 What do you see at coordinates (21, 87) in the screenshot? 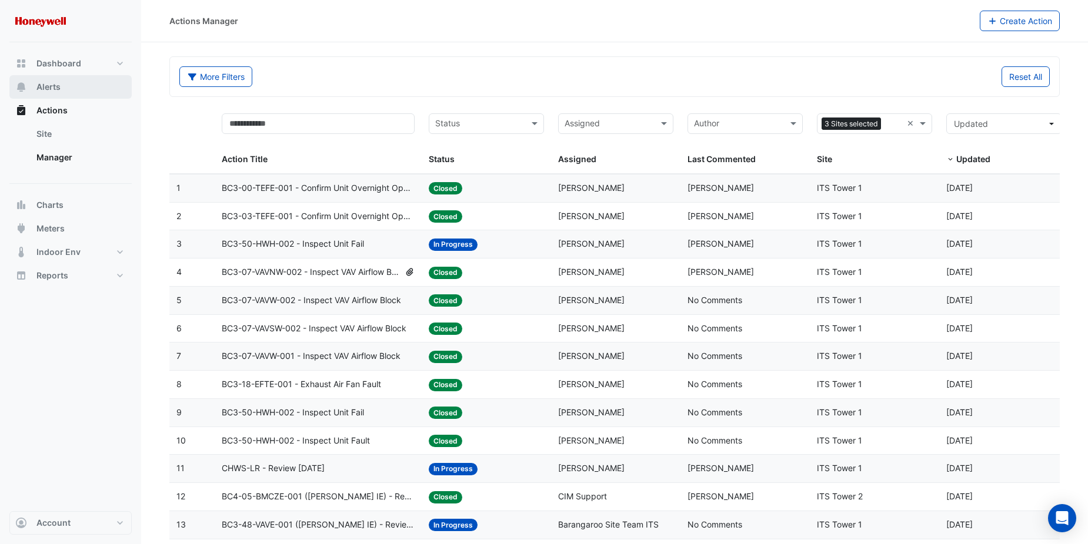
I see `app-icon: Alerts` at bounding box center [21, 87].